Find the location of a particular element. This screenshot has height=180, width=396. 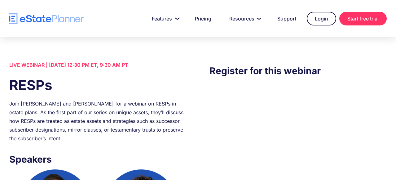

a: Start free trial is located at coordinates (363, 19).